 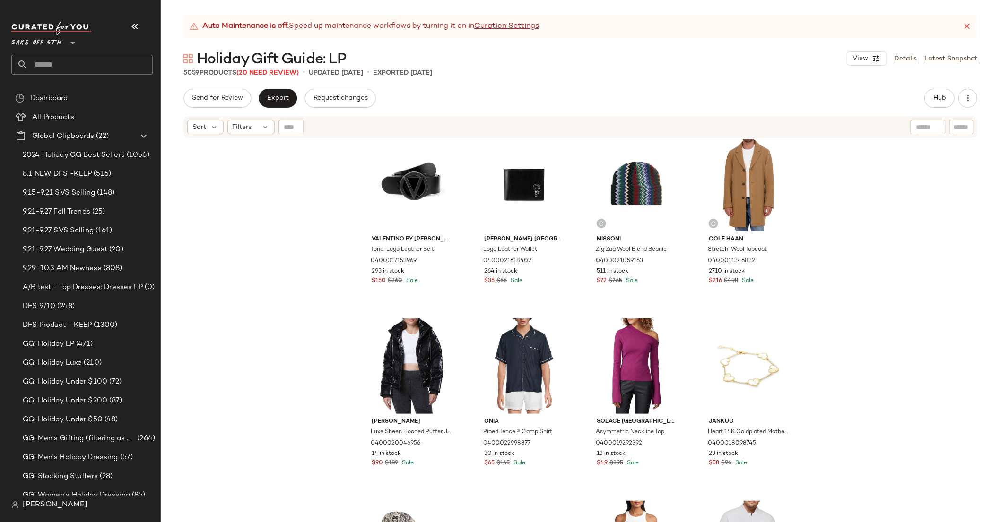 I want to click on span: Global Clipboards, so click(x=63, y=136).